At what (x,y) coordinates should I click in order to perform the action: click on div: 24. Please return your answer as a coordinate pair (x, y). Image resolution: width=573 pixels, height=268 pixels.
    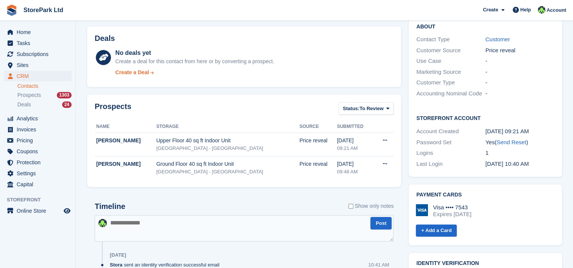
    Looking at the image, I should click on (67, 105).